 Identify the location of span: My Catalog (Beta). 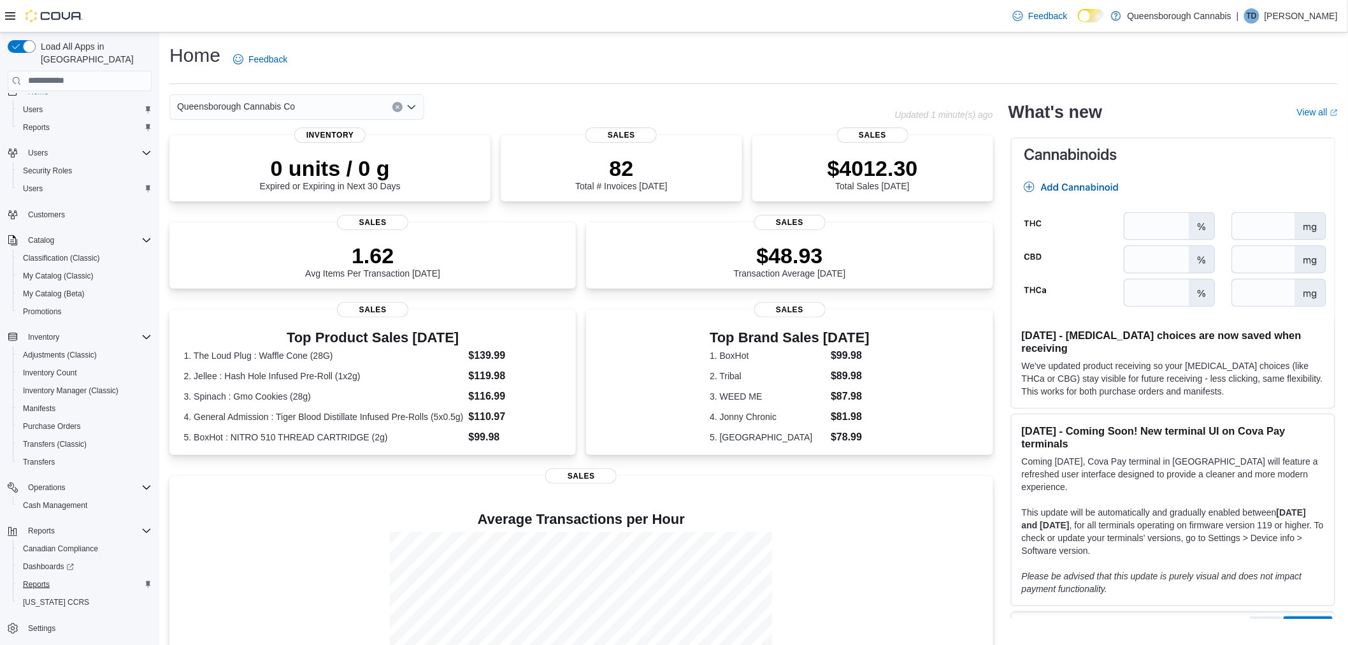
(54, 294).